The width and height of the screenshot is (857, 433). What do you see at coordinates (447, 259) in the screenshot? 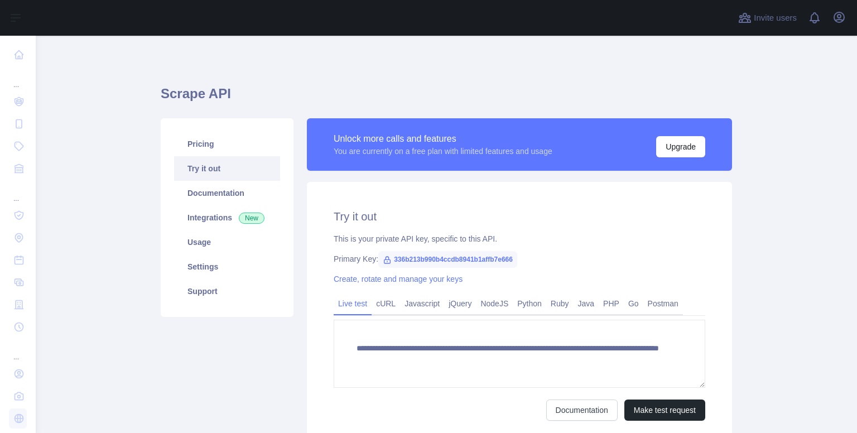
I see `span: 336b213b990b4ccdb8941b1affb7e666` at bounding box center [447, 259].